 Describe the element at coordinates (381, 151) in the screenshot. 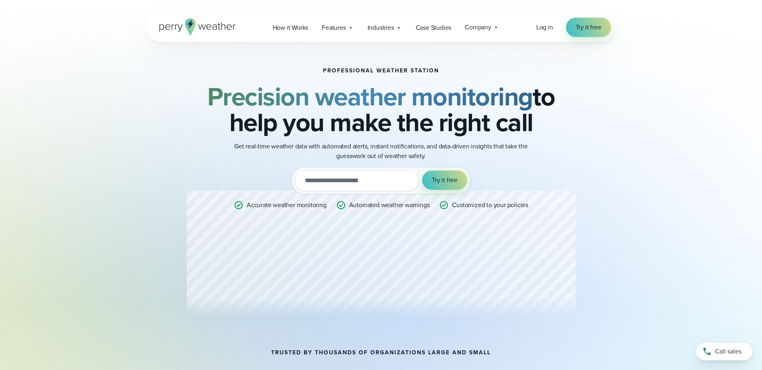

I see `p: Get real-time weather data with automated alerts, instant notifications, and data-driven insights...` at that location.